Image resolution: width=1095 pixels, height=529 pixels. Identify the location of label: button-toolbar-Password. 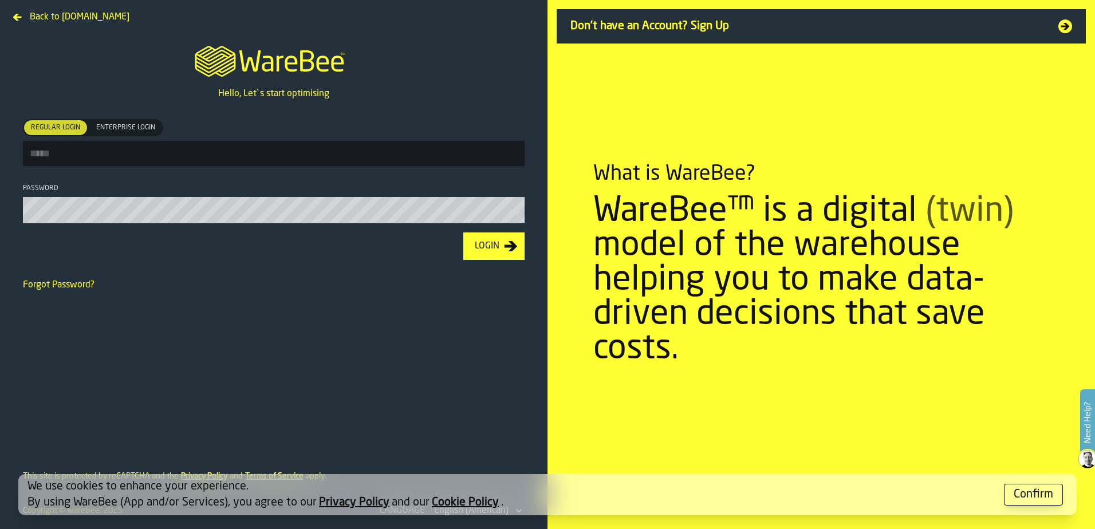
(274, 204).